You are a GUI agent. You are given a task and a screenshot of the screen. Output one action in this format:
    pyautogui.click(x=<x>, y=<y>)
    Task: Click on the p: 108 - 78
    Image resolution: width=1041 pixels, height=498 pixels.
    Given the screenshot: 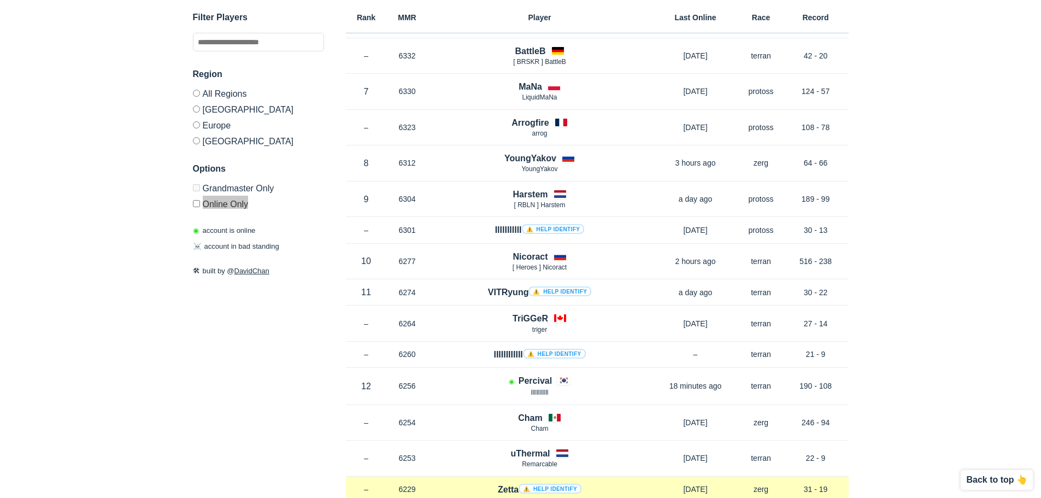 What is the action you would take?
    pyautogui.click(x=815, y=127)
    